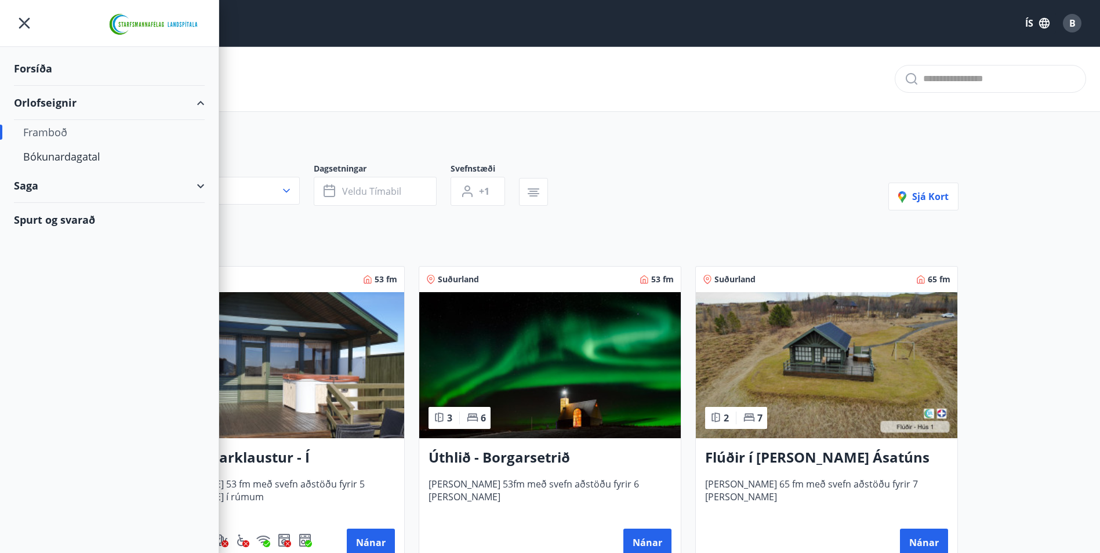  I want to click on div: Saga, so click(109, 186).